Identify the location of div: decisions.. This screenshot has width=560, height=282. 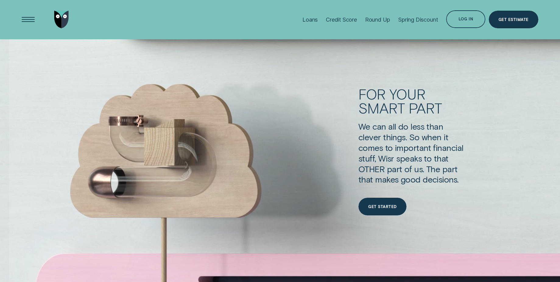
(440, 179).